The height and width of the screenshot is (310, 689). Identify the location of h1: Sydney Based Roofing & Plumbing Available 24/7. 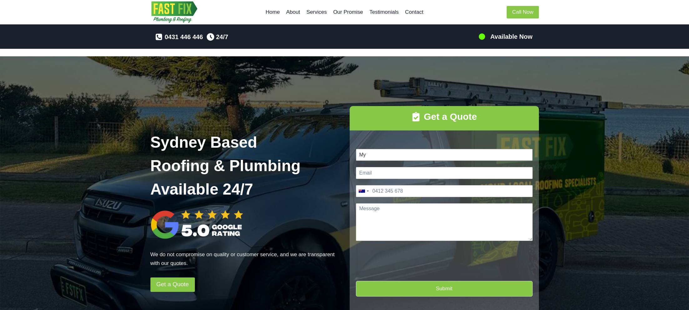
(245, 166).